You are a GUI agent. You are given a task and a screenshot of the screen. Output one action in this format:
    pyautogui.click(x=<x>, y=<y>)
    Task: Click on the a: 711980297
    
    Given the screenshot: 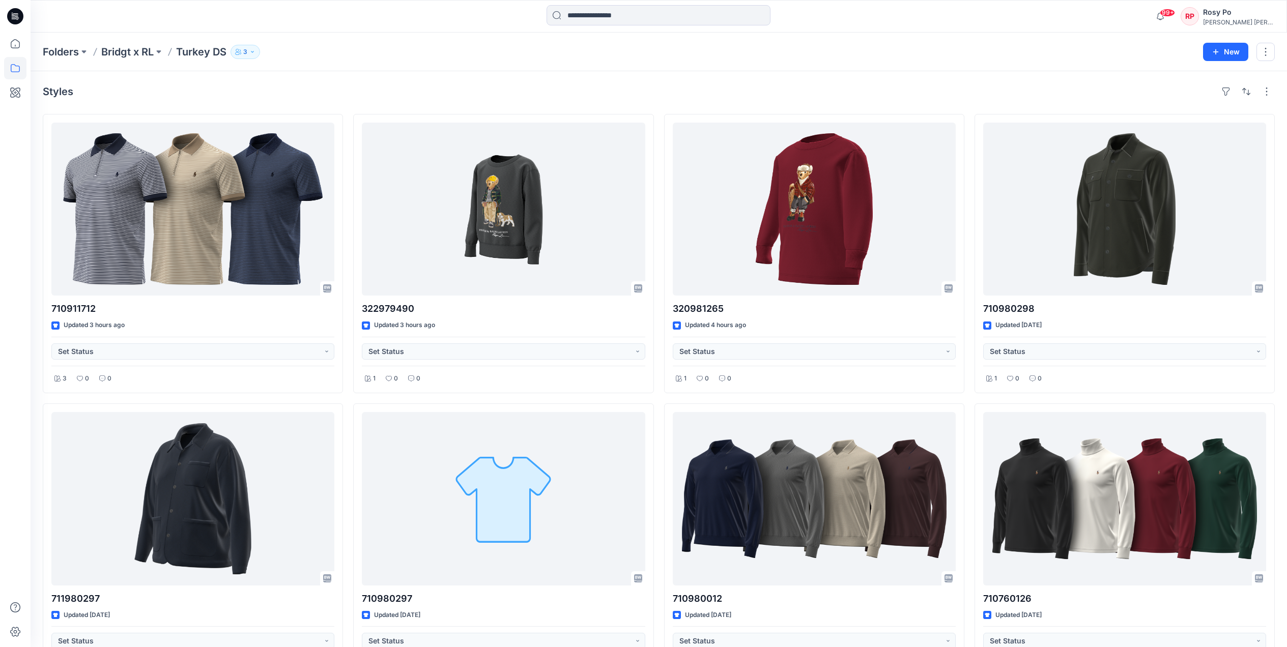 What is the action you would take?
    pyautogui.click(x=193, y=499)
    